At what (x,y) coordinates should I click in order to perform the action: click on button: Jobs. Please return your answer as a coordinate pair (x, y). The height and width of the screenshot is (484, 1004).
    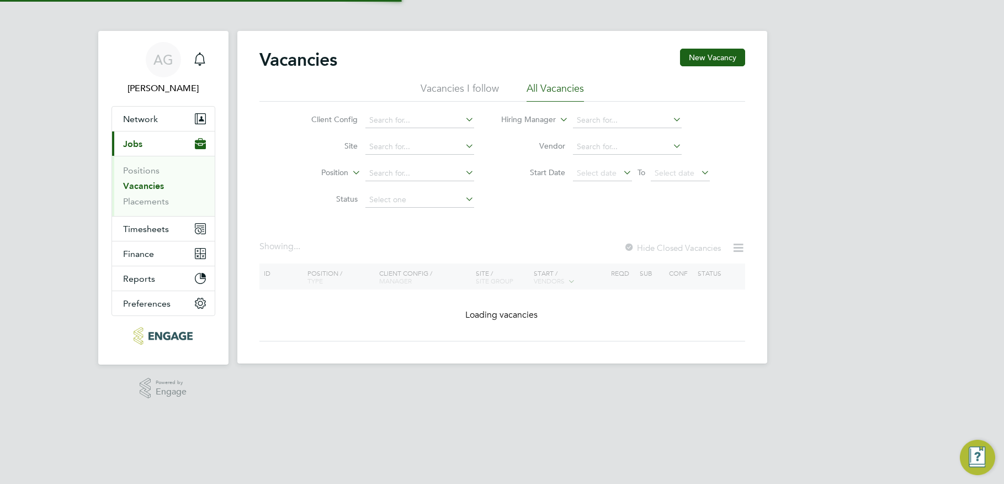
    Looking at the image, I should click on (163, 144).